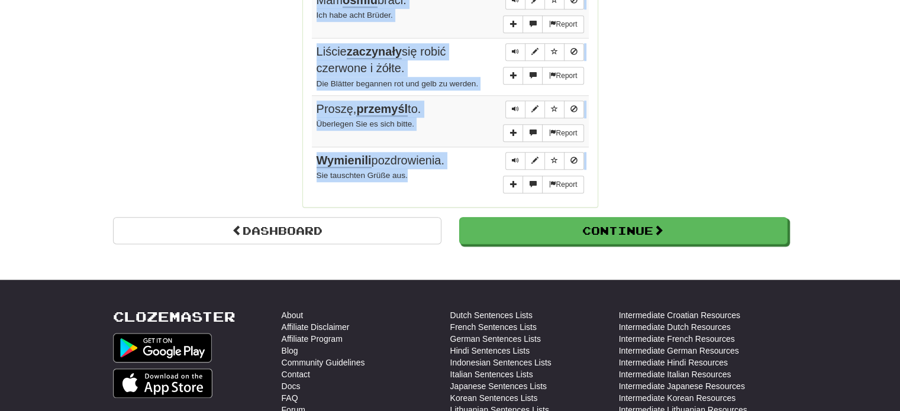 The height and width of the screenshot is (411, 900). Describe the element at coordinates (163, 348) in the screenshot. I see `img: Get it on Google Play` at that location.